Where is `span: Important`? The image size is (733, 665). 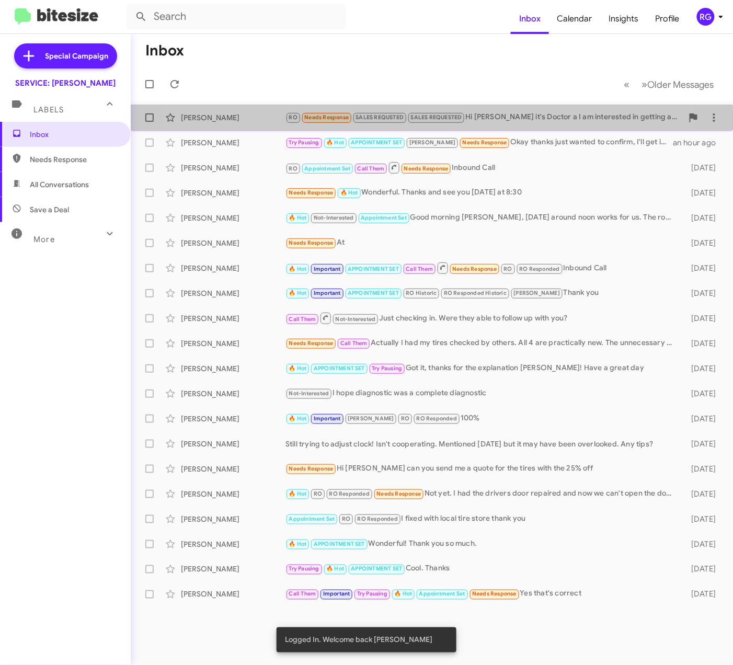 span: Important is located at coordinates (327, 293).